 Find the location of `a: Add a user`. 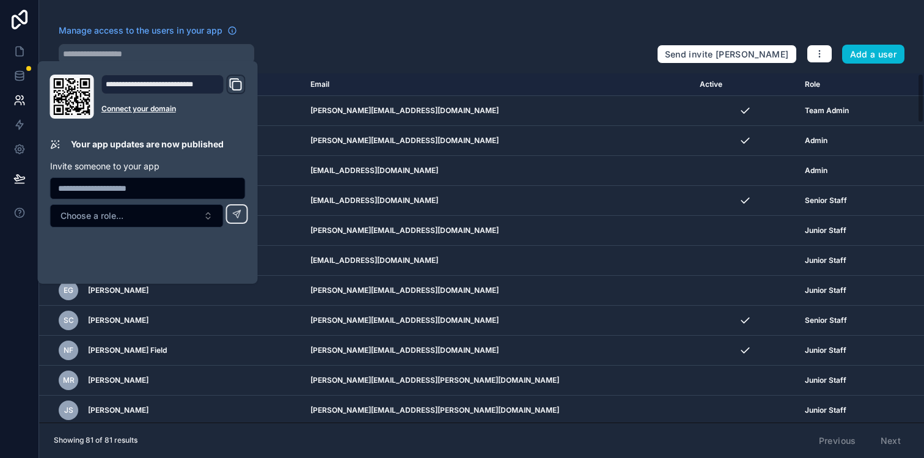

a: Add a user is located at coordinates (874, 54).